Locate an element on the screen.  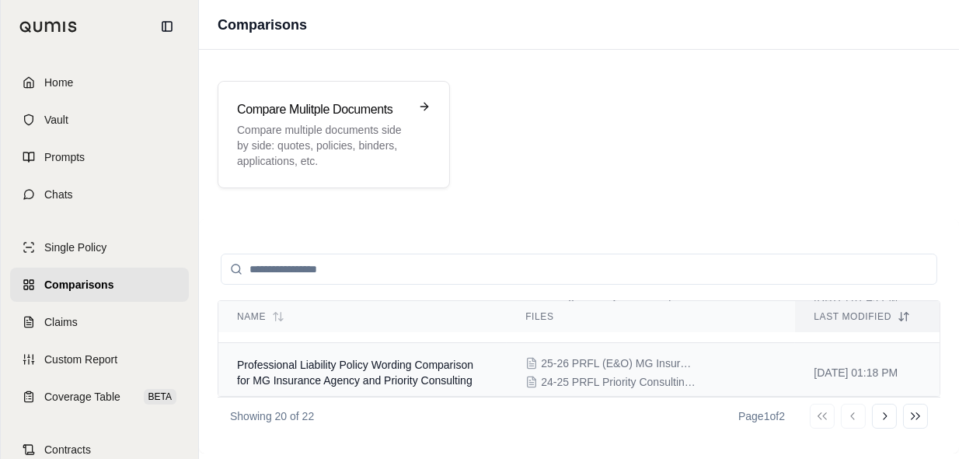
h1: Comparisons is located at coordinates (262, 25).